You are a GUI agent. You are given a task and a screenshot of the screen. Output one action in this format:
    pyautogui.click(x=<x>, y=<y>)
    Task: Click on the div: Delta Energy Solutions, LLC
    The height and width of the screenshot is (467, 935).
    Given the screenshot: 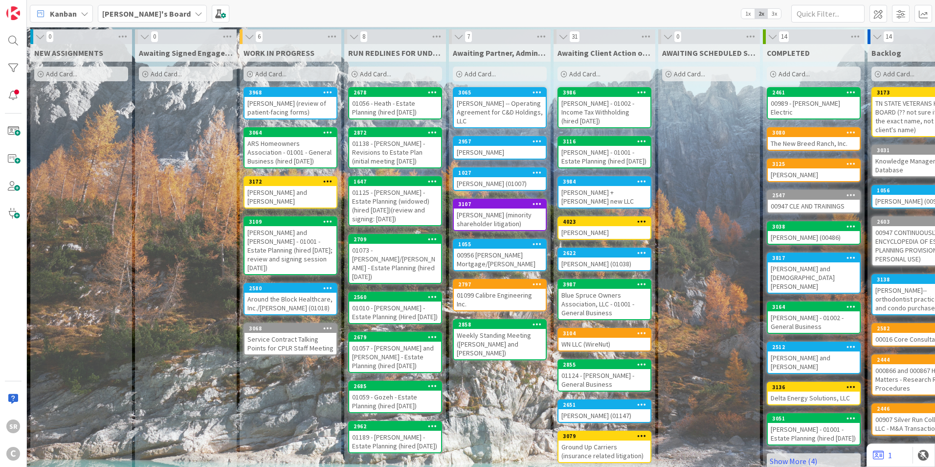 What is the action you would take?
    pyautogui.click(x=814, y=398)
    